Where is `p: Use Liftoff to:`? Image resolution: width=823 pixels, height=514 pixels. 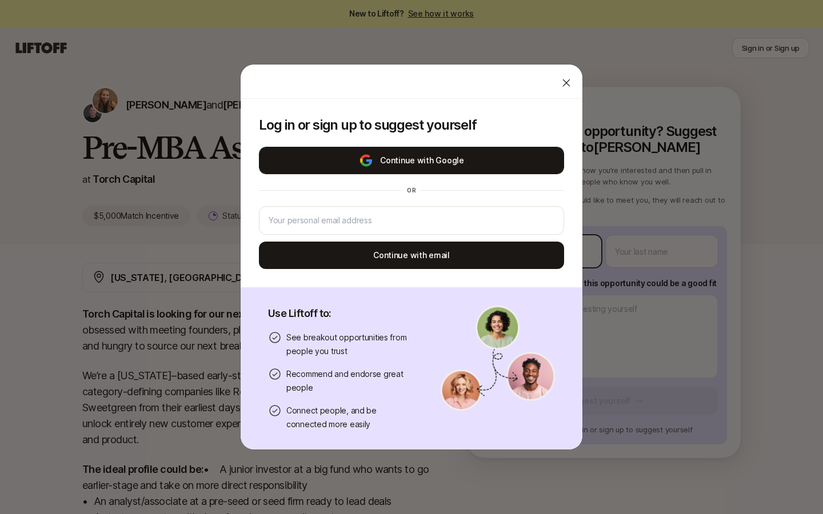
p: Use Liftoff to: is located at coordinates (340, 314).